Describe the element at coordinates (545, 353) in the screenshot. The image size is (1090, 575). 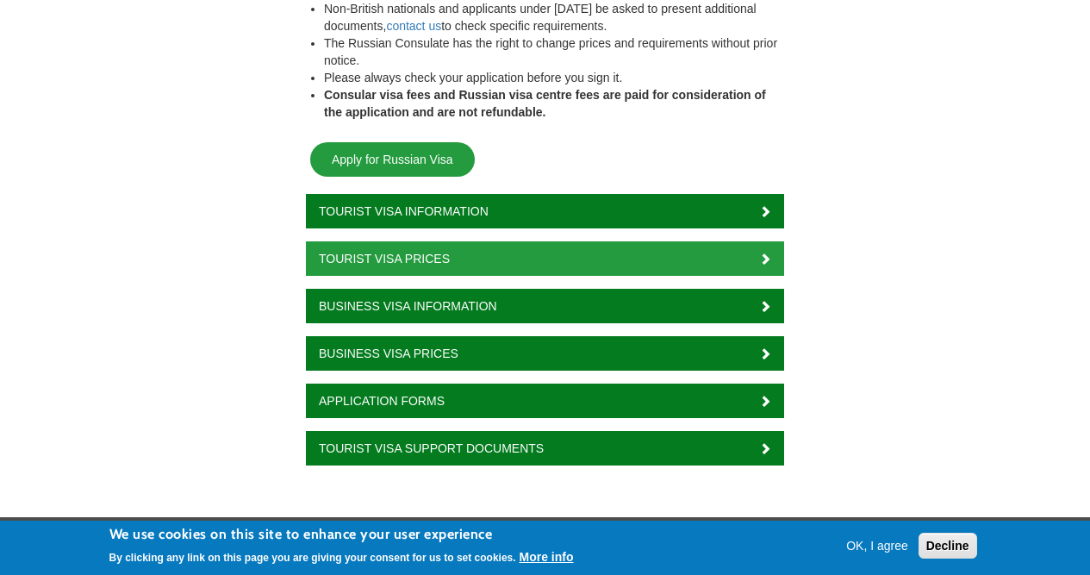
I see `a: Business Visa Prices` at that location.